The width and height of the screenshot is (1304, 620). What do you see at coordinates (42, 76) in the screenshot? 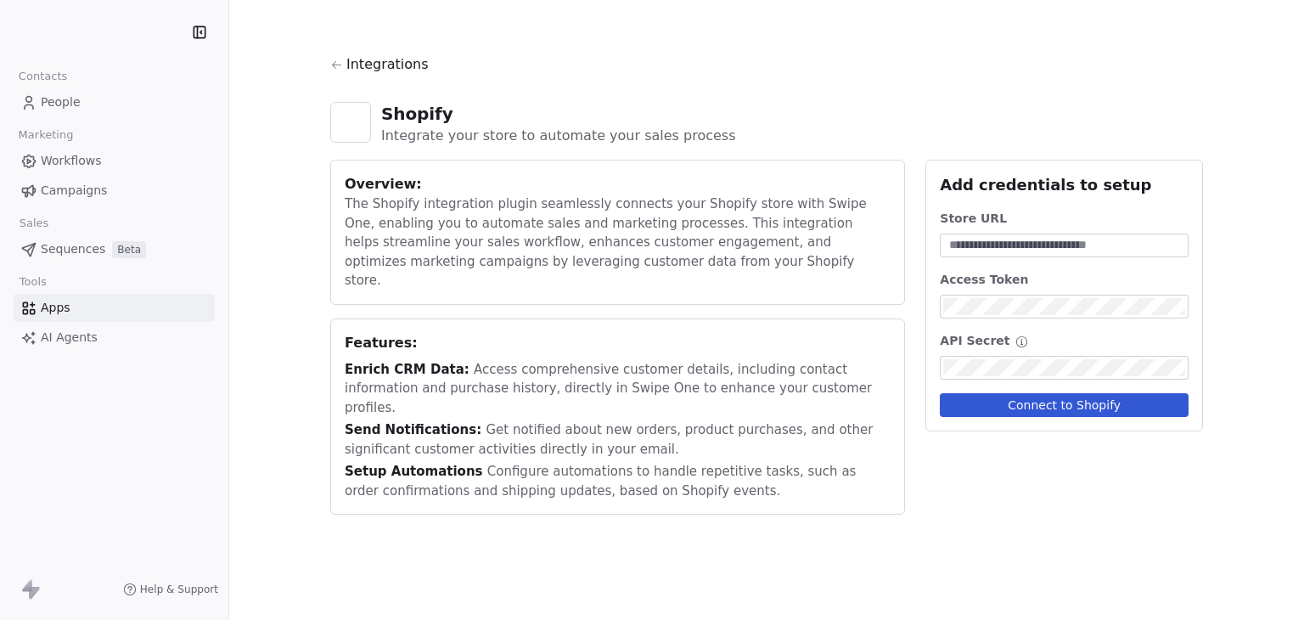
I see `span: Contacts` at bounding box center [42, 76].